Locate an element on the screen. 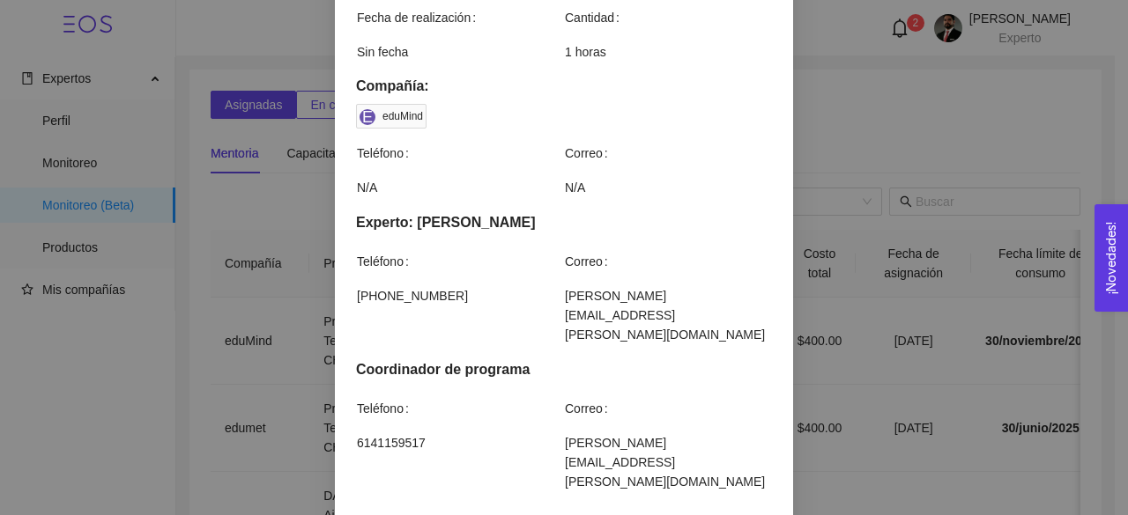  span: E is located at coordinates (367, 117).